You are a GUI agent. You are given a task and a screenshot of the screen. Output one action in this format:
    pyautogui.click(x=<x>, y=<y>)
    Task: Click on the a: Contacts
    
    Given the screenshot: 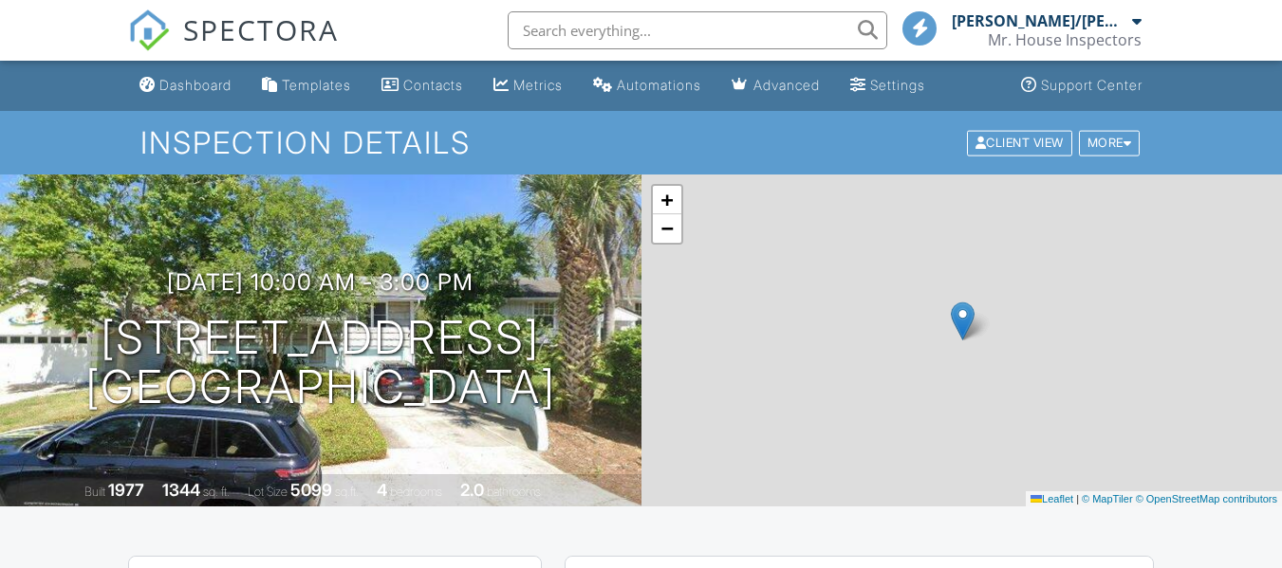 What is the action you would take?
    pyautogui.click(x=422, y=85)
    